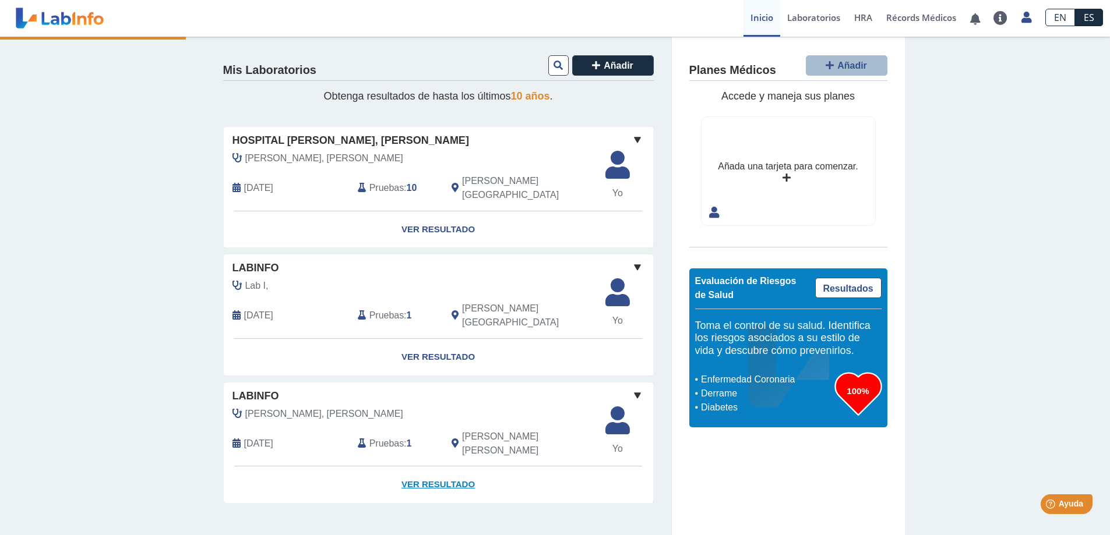  What do you see at coordinates (412, 188) in the screenshot?
I see `b: 10` at bounding box center [412, 188].